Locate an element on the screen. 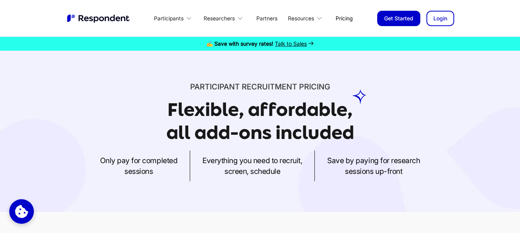 This screenshot has width=520, height=233. a: home is located at coordinates (99, 18).